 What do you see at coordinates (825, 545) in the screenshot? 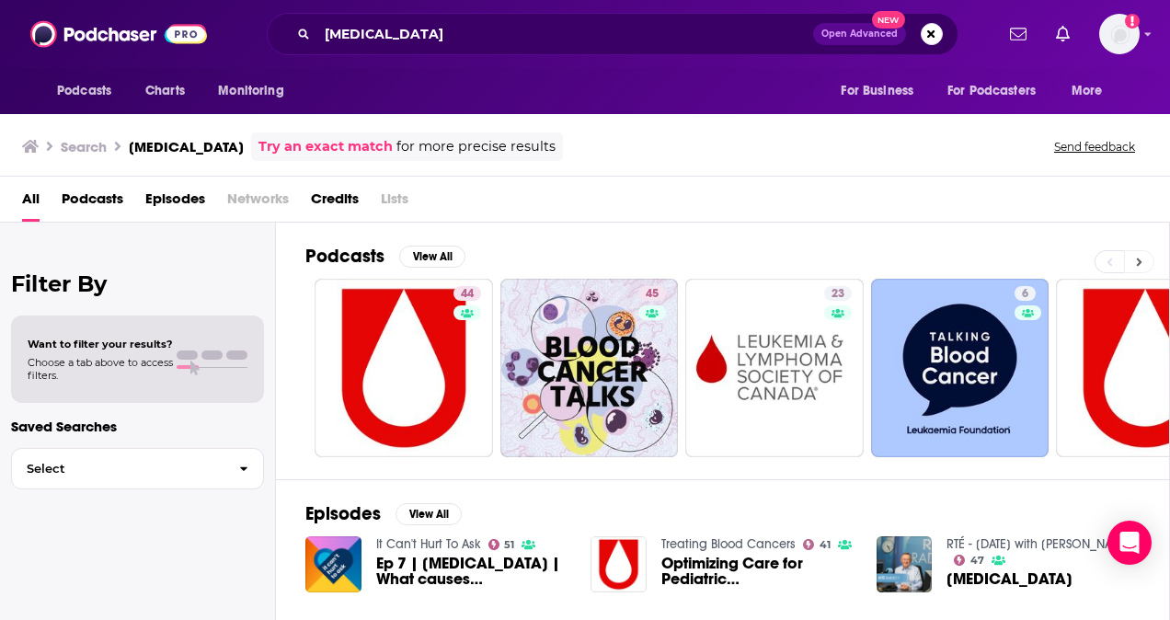
I see `span: 41` at bounding box center [825, 545].